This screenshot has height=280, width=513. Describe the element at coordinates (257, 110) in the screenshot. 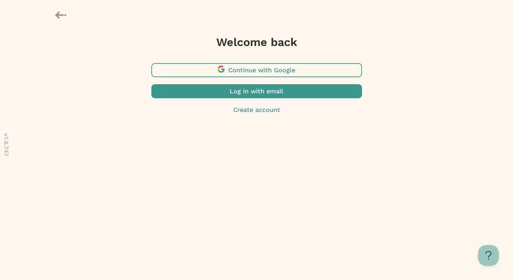

I see `button: Create account` at that location.